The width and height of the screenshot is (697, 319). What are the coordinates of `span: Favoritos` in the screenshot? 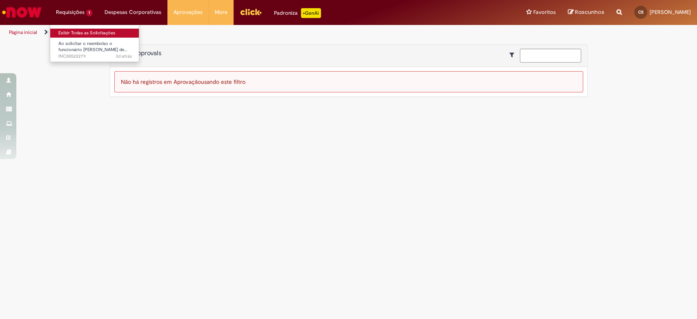 It's located at (545, 12).